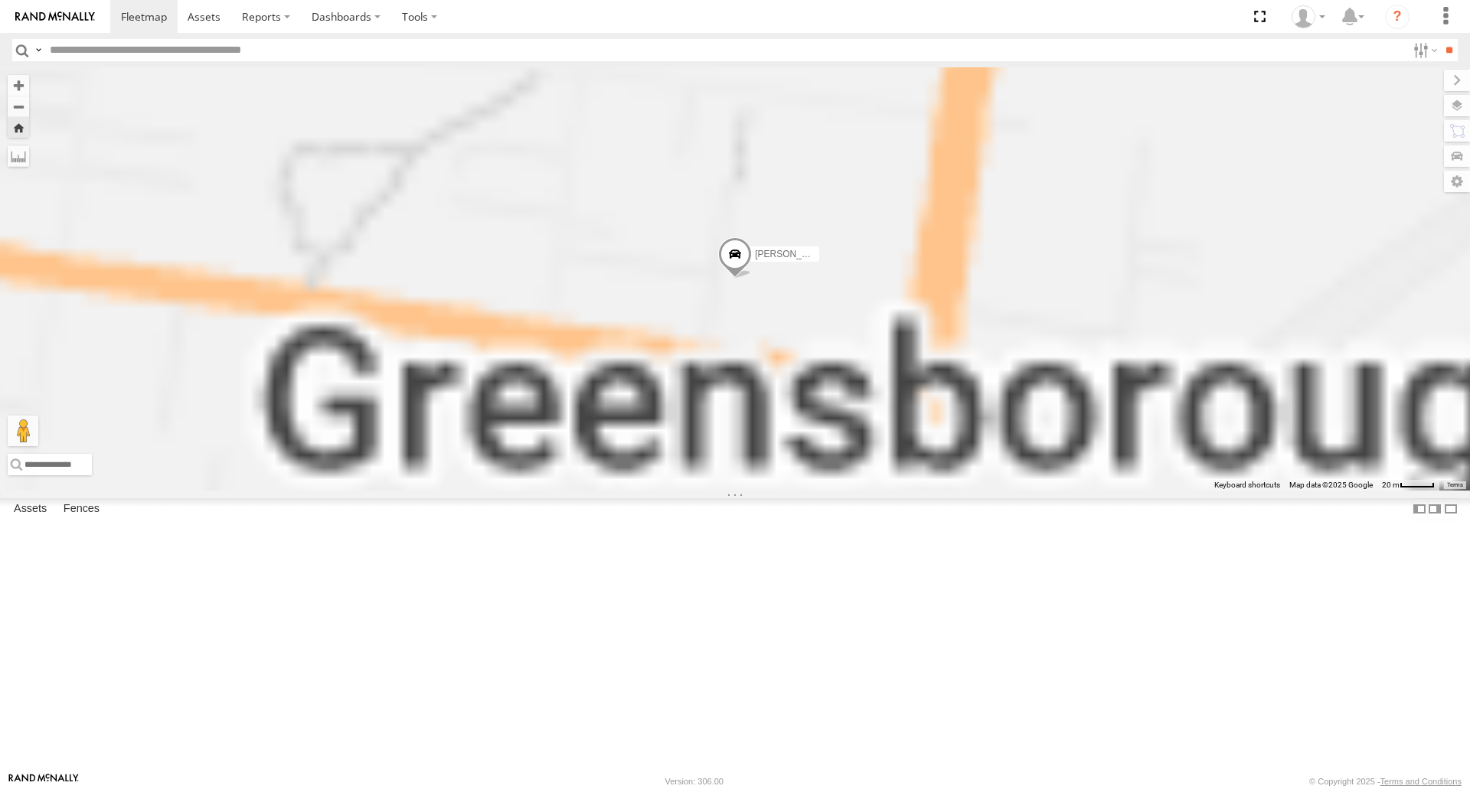  Describe the element at coordinates (55, 17) in the screenshot. I see `img: rand-logo.svg` at that location.